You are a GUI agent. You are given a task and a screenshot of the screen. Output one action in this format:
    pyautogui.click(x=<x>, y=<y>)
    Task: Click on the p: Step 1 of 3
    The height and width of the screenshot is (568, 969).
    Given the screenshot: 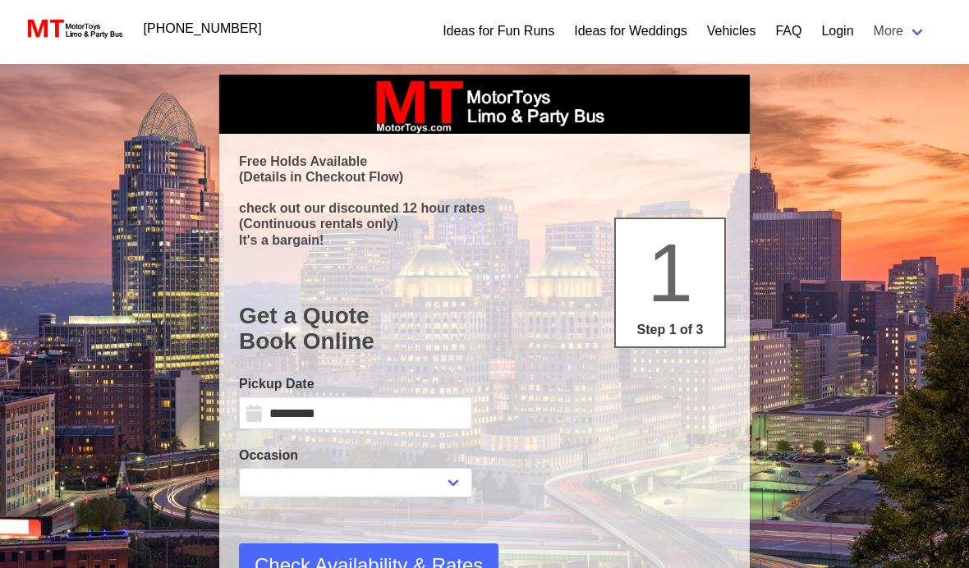 What is the action you would take?
    pyautogui.click(x=670, y=330)
    